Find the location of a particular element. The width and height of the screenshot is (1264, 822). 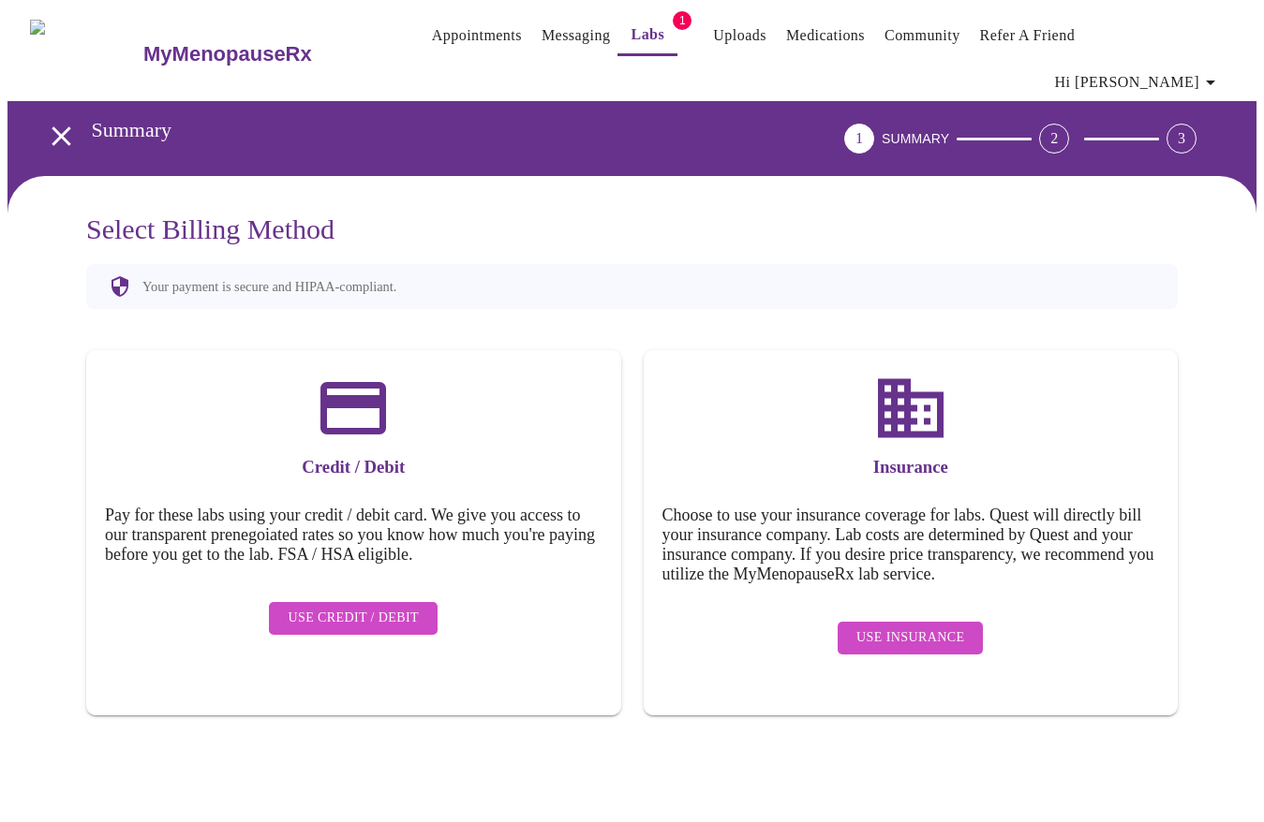

span: SUMMARY is located at coordinates (915, 139).